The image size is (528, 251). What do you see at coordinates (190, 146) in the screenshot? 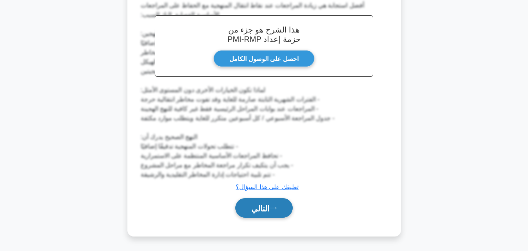
I see `font: - تتطلب تحولات المنهجية تدقيقًا إضافيًا` at bounding box center [190, 146].